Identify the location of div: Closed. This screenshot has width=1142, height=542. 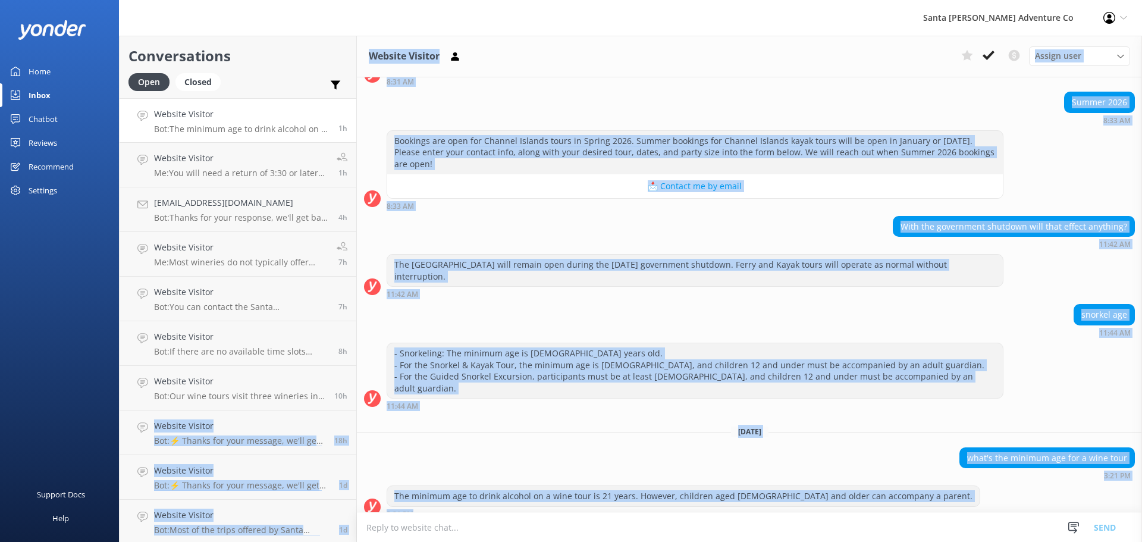
(198, 82).